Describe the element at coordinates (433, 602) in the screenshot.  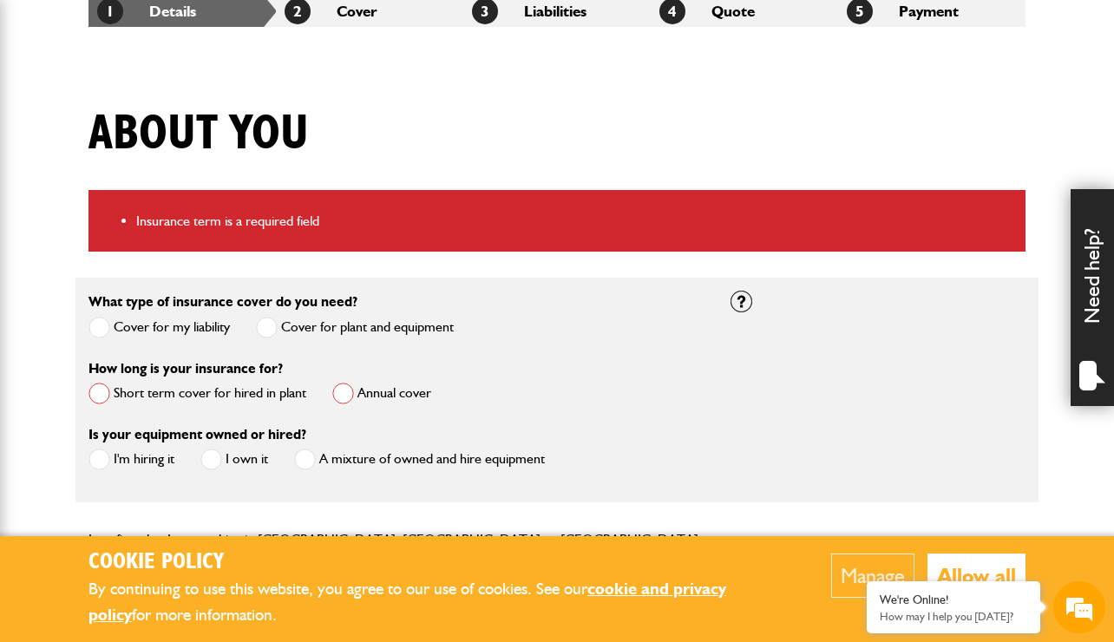
I see `p: By continuing to use this website, you agree to our use of cookies. See our for more information.` at that location.